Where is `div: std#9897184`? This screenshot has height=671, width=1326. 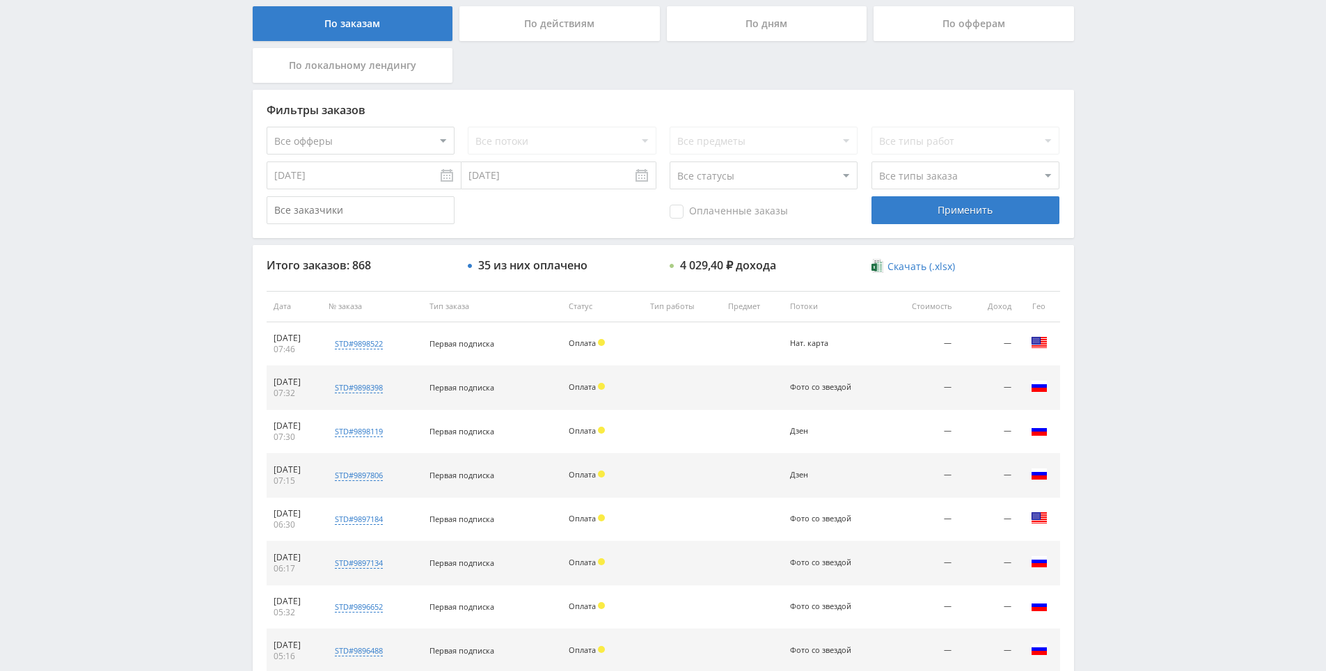 div: std#9897184 is located at coordinates (358, 519).